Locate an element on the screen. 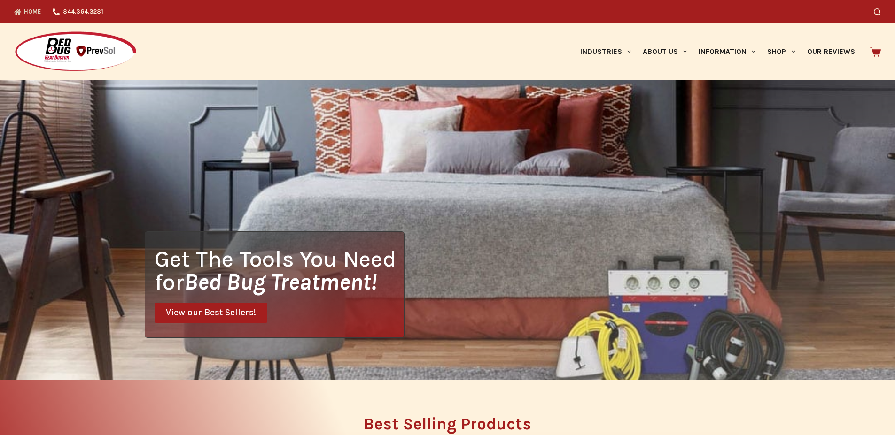 This screenshot has width=895, height=435. a: Industries is located at coordinates (605, 52).